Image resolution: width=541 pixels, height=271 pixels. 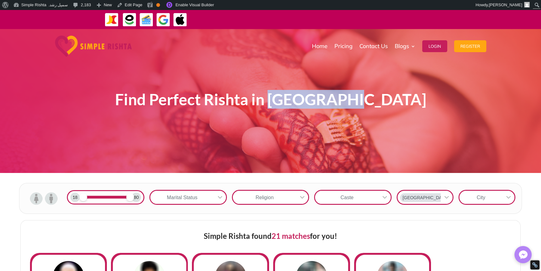 I want to click on a: Contact Us, so click(x=374, y=46).